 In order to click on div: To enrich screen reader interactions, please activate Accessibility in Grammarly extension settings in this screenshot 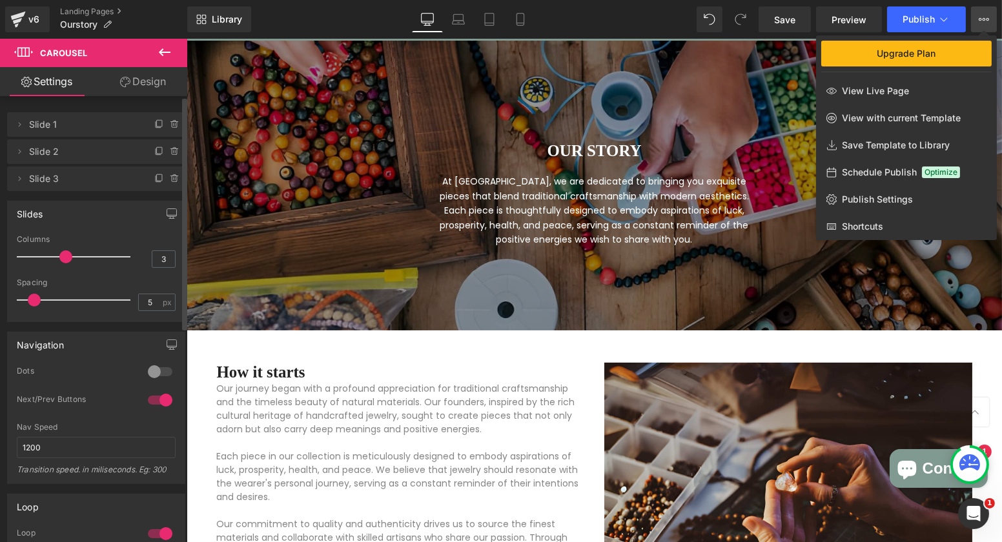, I will do `click(214, 334)`.